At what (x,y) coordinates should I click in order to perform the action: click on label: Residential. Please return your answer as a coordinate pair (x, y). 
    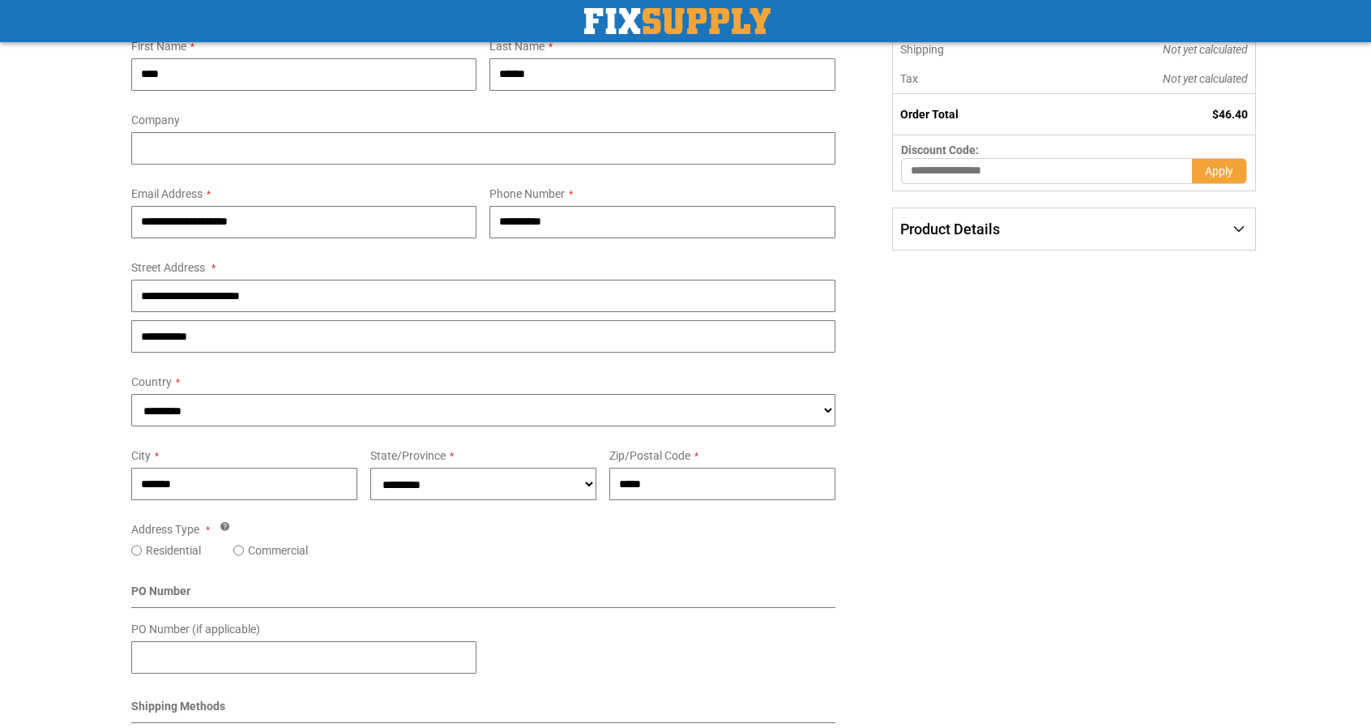
    Looking at the image, I should click on (173, 550).